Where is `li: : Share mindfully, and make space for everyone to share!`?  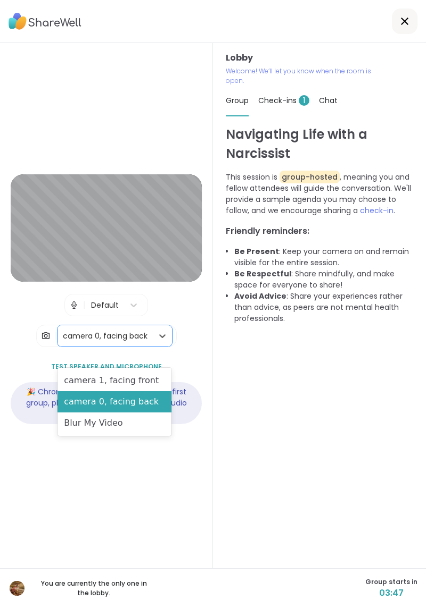
li: : Share mindfully, and make space for everyone to share! is located at coordinates (323, 280).